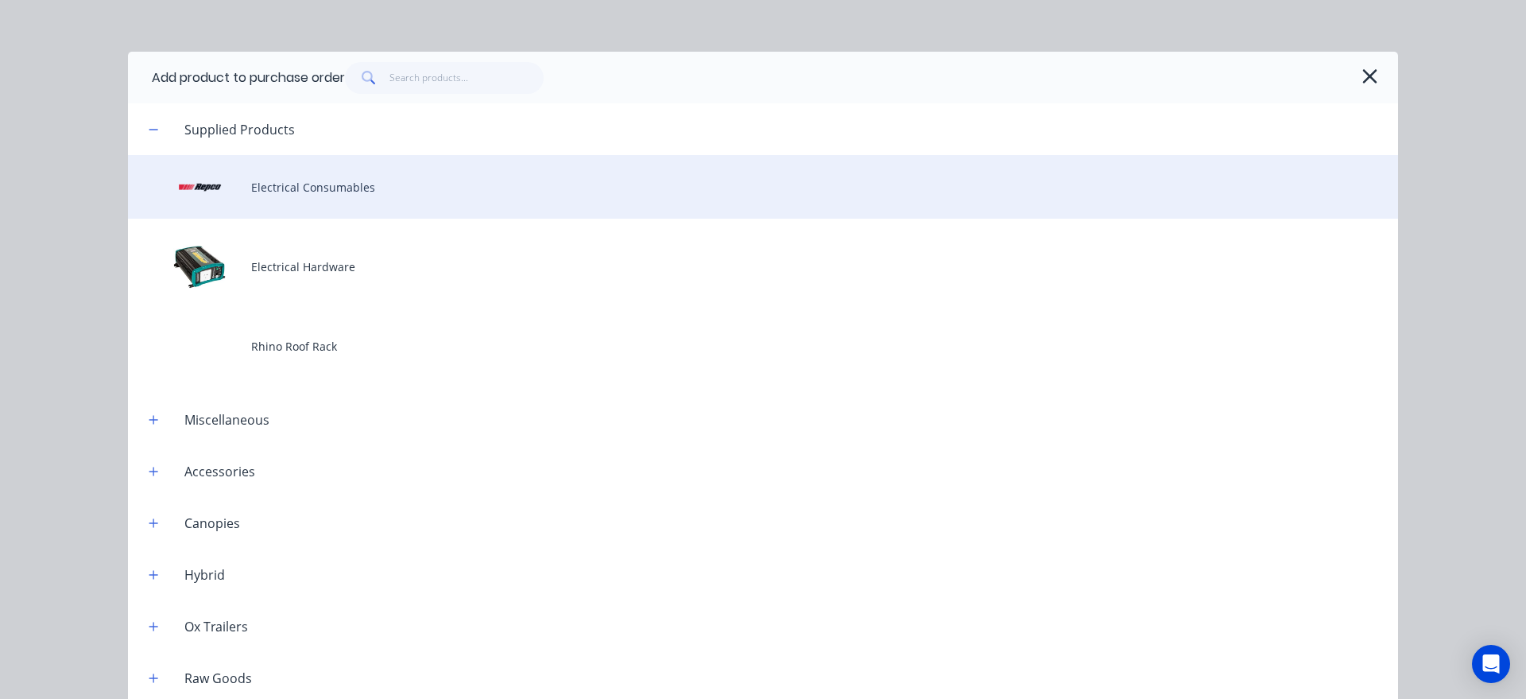 Image resolution: width=1526 pixels, height=699 pixels. Describe the element at coordinates (219, 471) in the screenshot. I see `div: Accessories` at that location.